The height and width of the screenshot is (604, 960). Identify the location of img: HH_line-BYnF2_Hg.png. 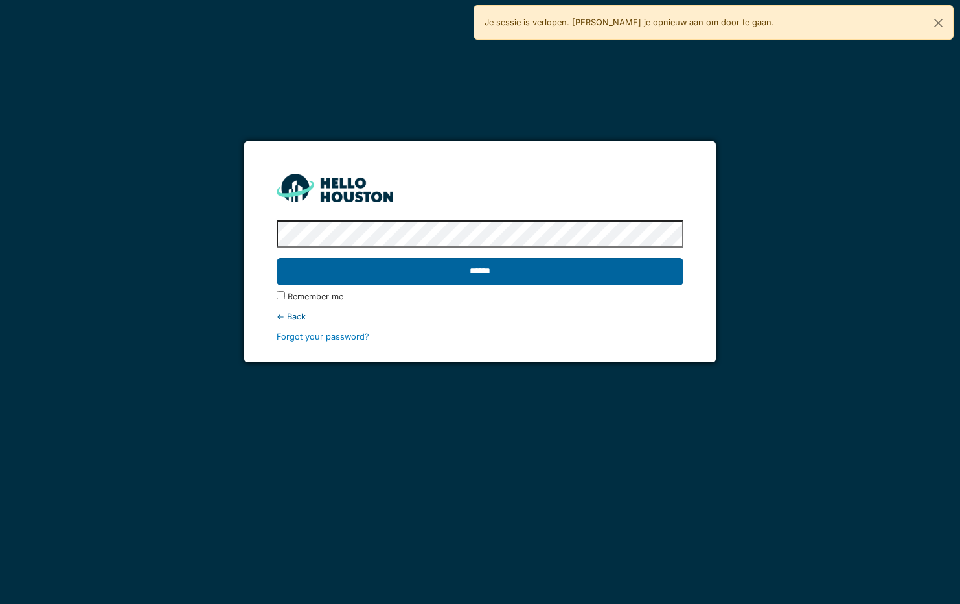
(335, 187).